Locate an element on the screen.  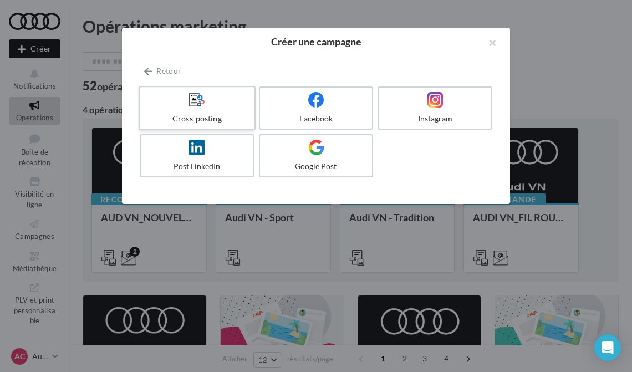
div: Open Intercom Messenger is located at coordinates (608, 348).